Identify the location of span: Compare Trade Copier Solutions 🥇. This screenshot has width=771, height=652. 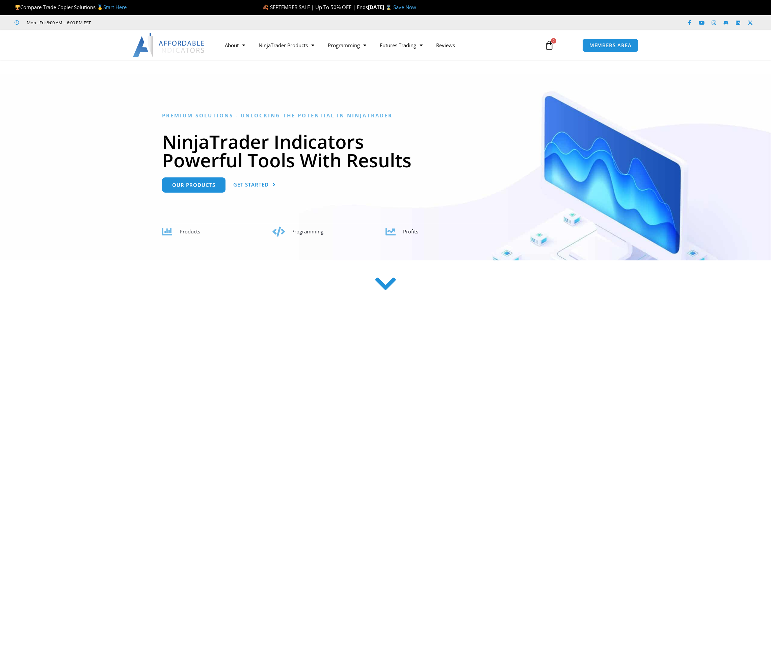
(71, 7).